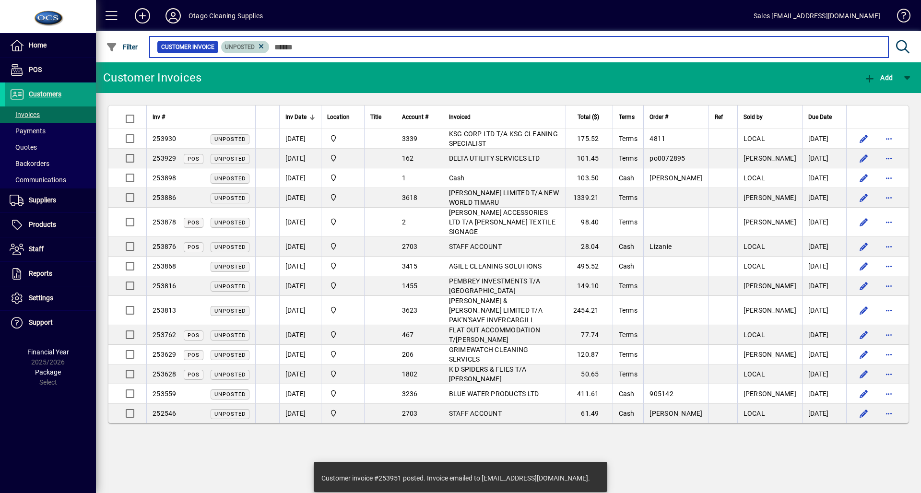 The image size is (921, 493). What do you see at coordinates (589, 354) in the screenshot?
I see `td: 120.87` at bounding box center [589, 354].